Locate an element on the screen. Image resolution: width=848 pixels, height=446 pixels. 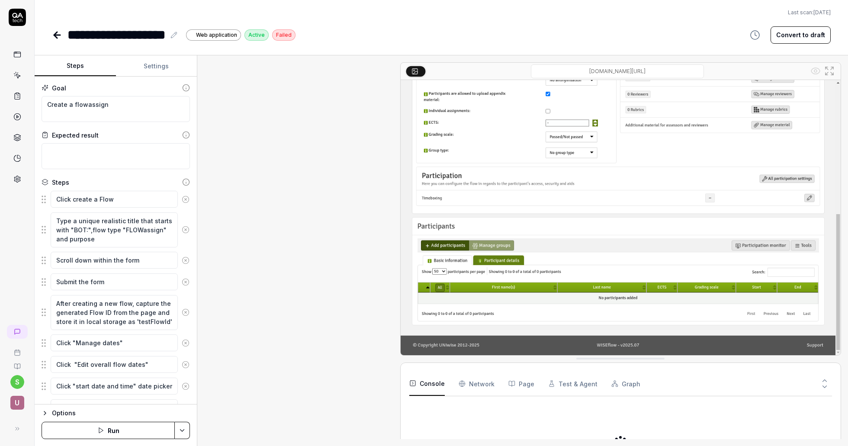
button: View version history is located at coordinates (755, 35).